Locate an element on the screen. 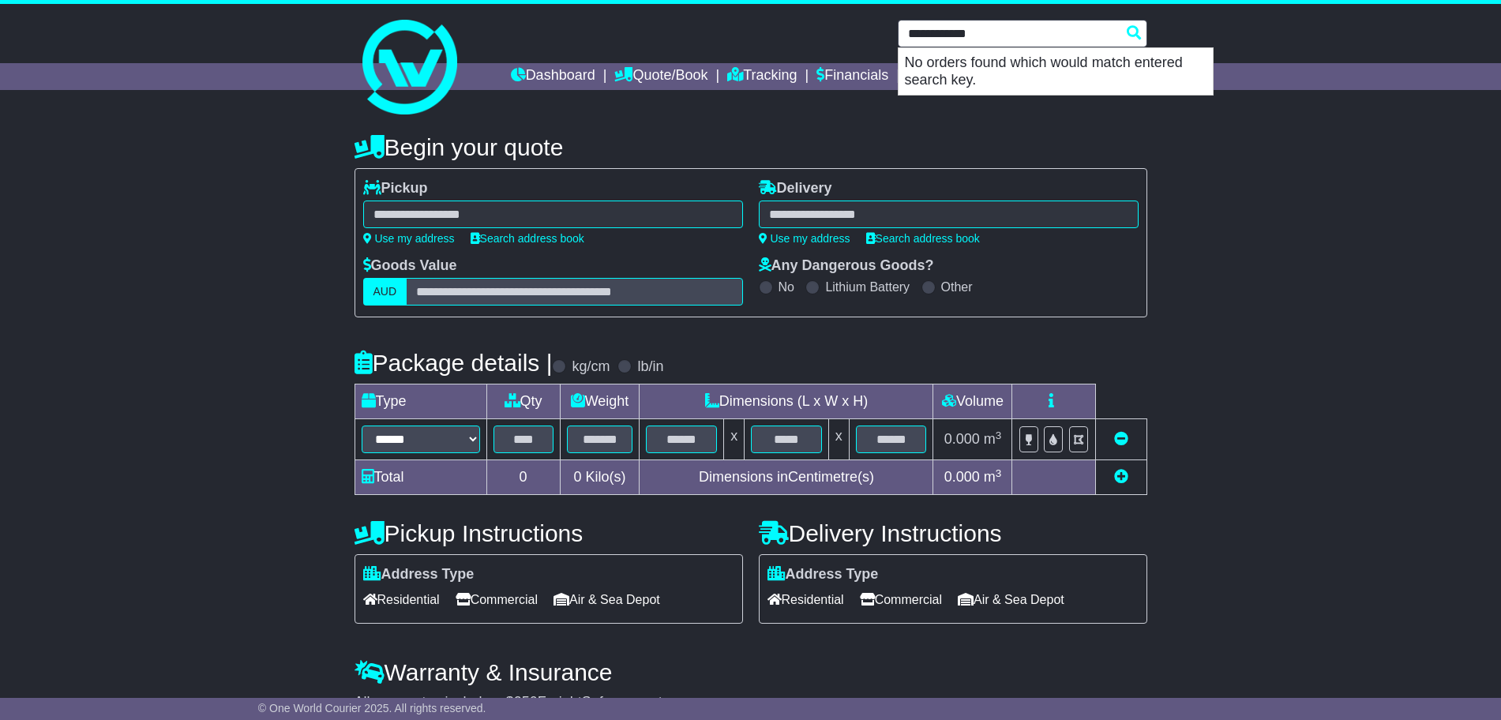  a: Financials is located at coordinates (852, 77).